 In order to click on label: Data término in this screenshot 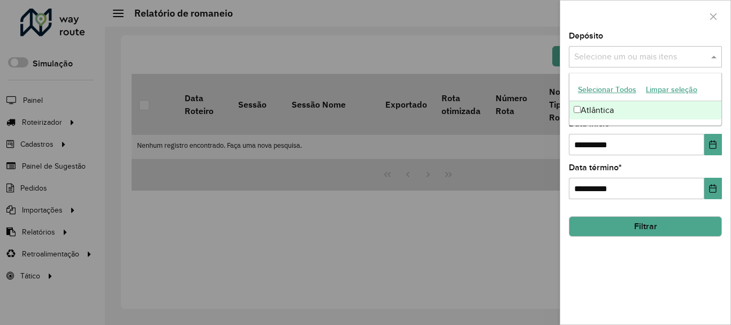, I will do `click(595, 168)`.